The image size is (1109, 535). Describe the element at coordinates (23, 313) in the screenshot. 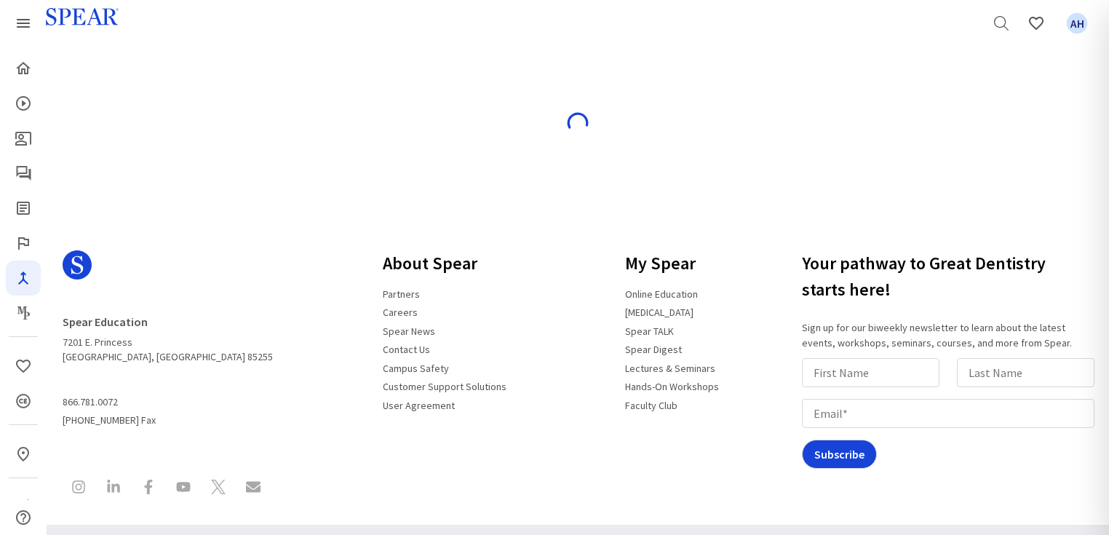

I see `a: Masters Program` at that location.